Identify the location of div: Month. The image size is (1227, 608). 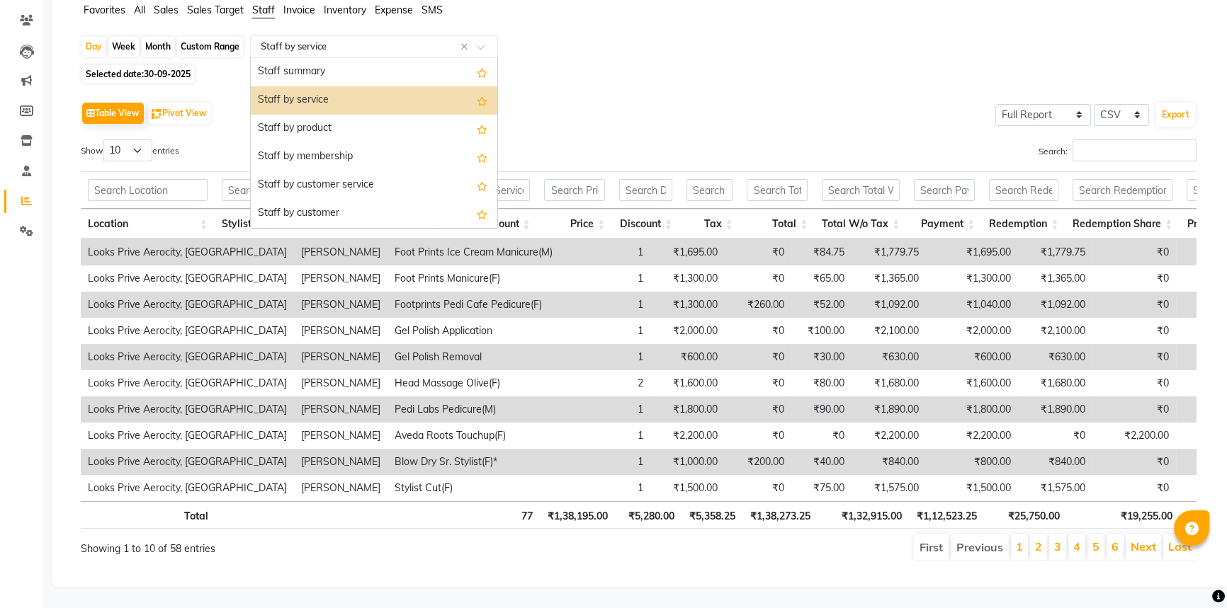
(158, 47).